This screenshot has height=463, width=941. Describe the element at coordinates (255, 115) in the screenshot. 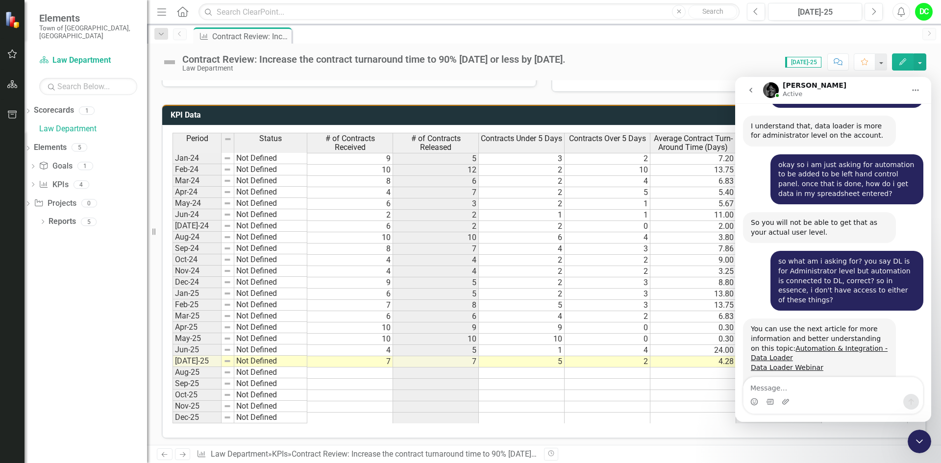

I see `h3: KPI Data` at that location.